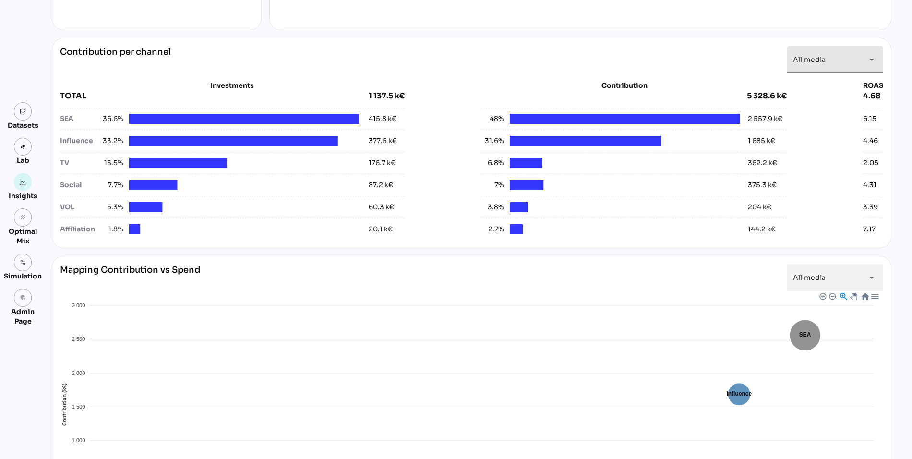 The height and width of the screenshot is (459, 912). Describe the element at coordinates (214, 96) in the screenshot. I see `div: TOTAL` at that location.